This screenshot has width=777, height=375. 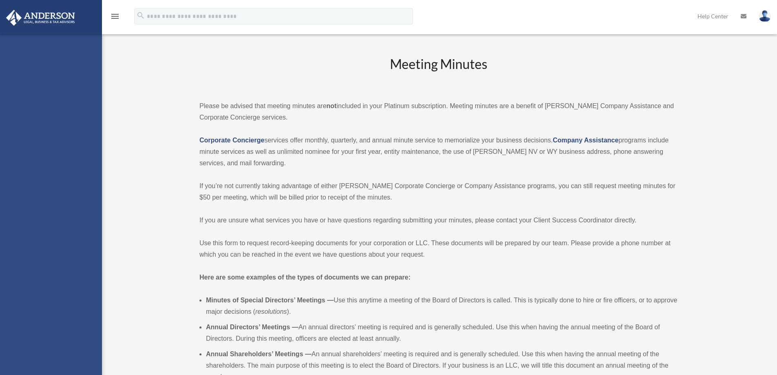 What do you see at coordinates (585, 140) in the screenshot?
I see `strong: Company Assistance` at bounding box center [585, 140].